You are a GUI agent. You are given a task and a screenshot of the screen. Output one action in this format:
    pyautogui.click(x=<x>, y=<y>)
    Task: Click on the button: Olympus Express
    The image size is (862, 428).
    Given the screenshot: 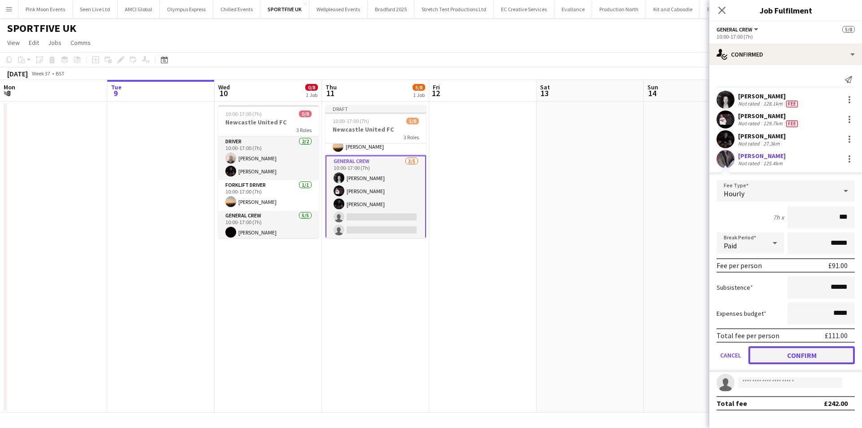 What is the action you would take?
    pyautogui.click(x=186, y=9)
    